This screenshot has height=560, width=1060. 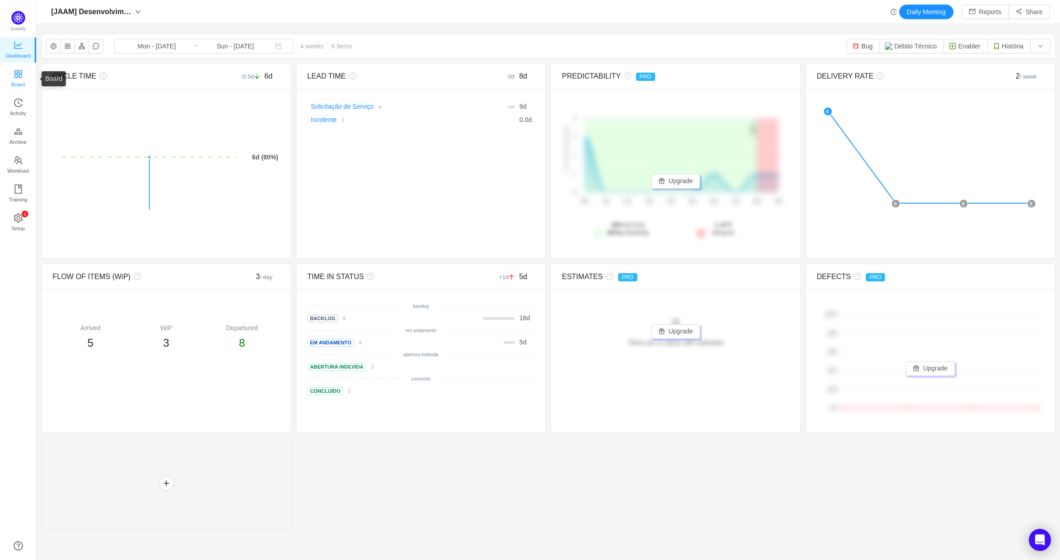 What do you see at coordinates (251, 277) in the screenshot?
I see `div: 3` at bounding box center [251, 277].